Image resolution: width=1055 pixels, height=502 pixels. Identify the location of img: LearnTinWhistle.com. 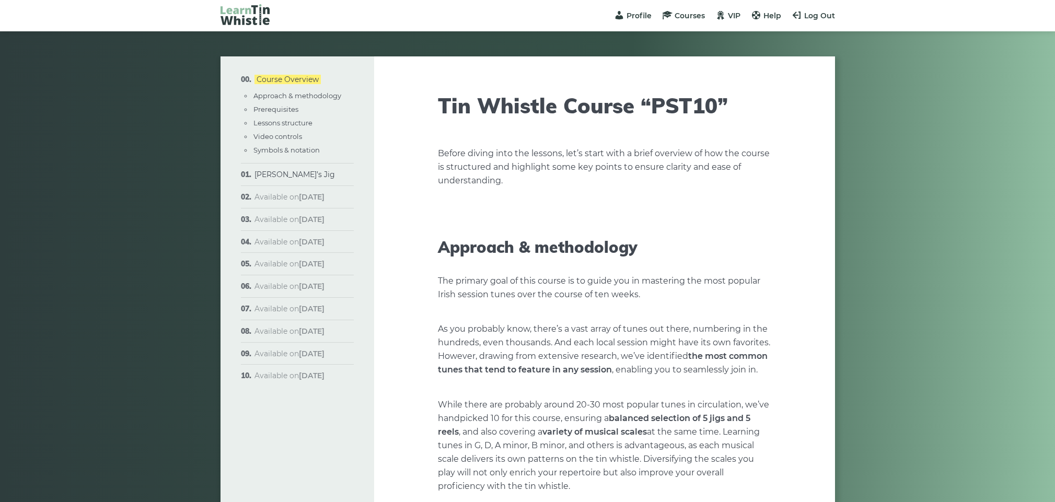
(245, 15).